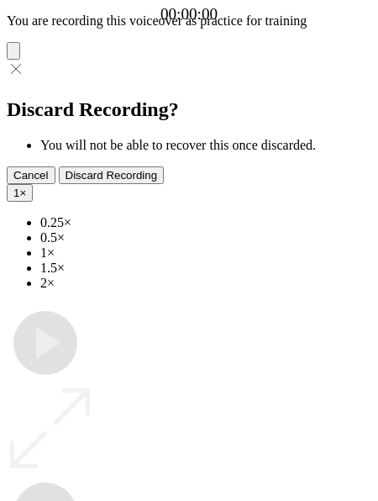  I want to click on span: 1, so click(16, 192).